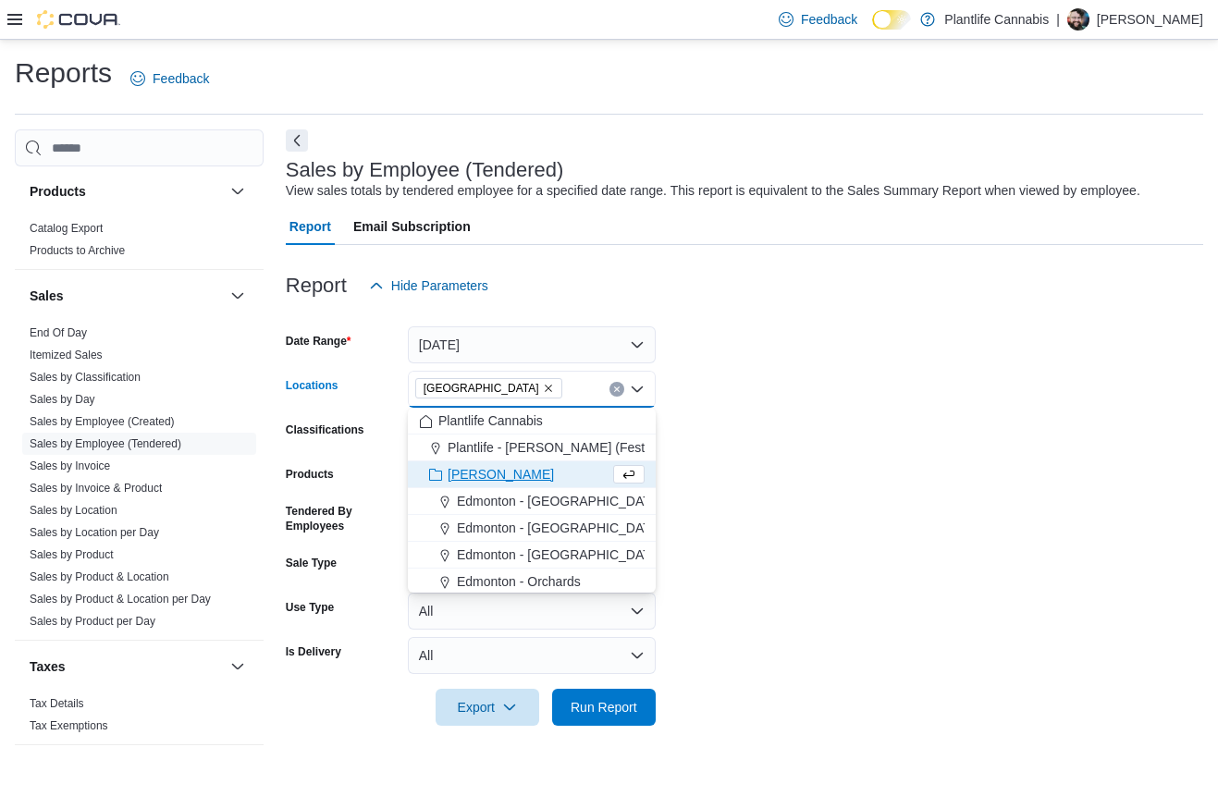 This screenshot has width=1218, height=796. Describe the element at coordinates (73, 511) in the screenshot. I see `a: Sales by Location` at that location.